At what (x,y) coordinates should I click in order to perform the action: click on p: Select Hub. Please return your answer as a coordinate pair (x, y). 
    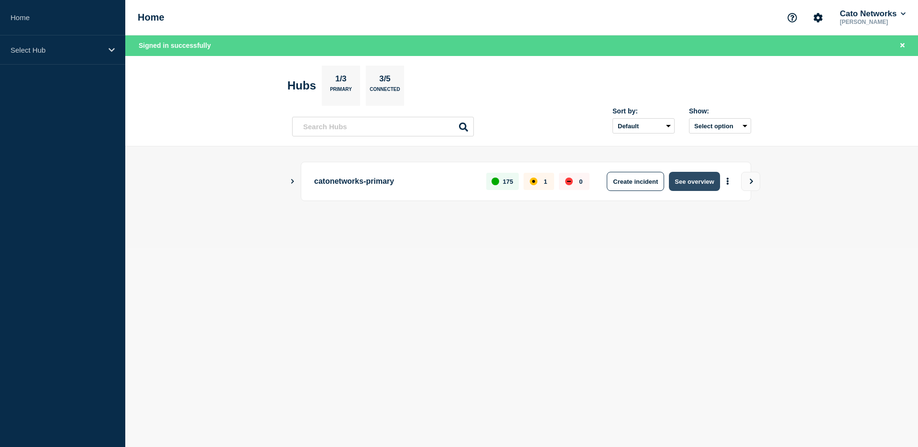
    Looking at the image, I should click on (56, 50).